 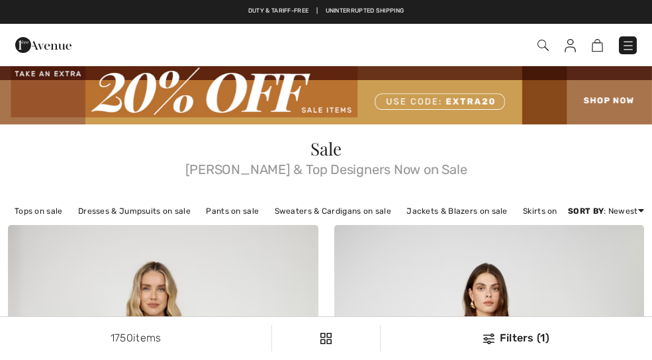 What do you see at coordinates (517, 338) in the screenshot?
I see `div: Filters (1)` at bounding box center [517, 338].